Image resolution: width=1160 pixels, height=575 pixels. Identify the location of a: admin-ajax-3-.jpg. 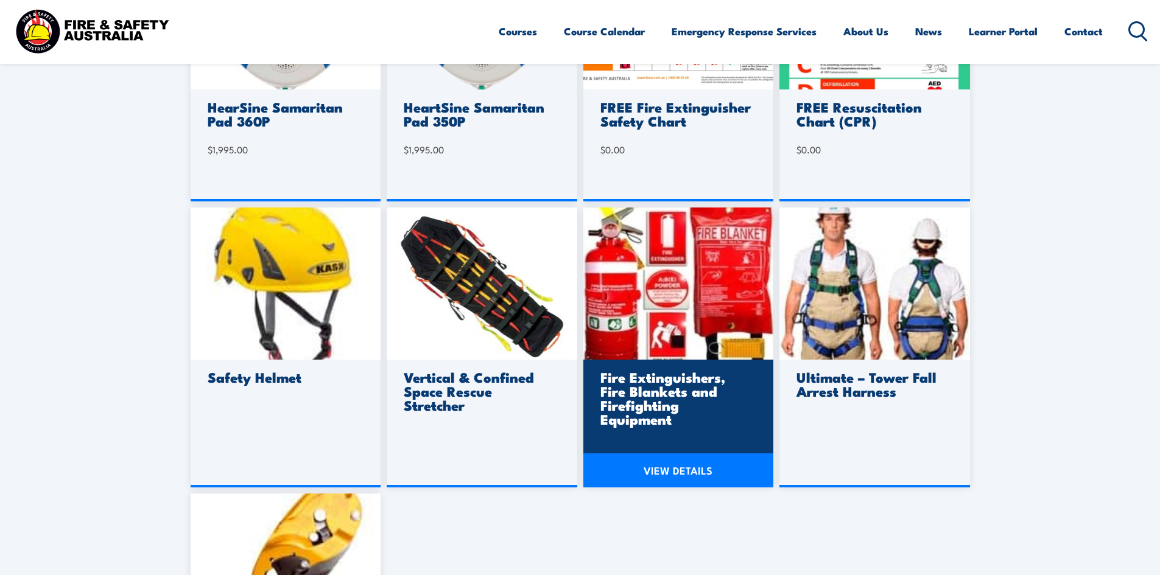
(678, 284).